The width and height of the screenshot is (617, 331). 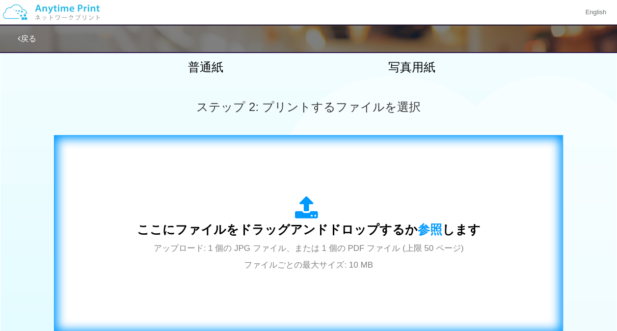 I want to click on span: ここにファイルをドラッグアンドドロップするか します, so click(x=309, y=229).